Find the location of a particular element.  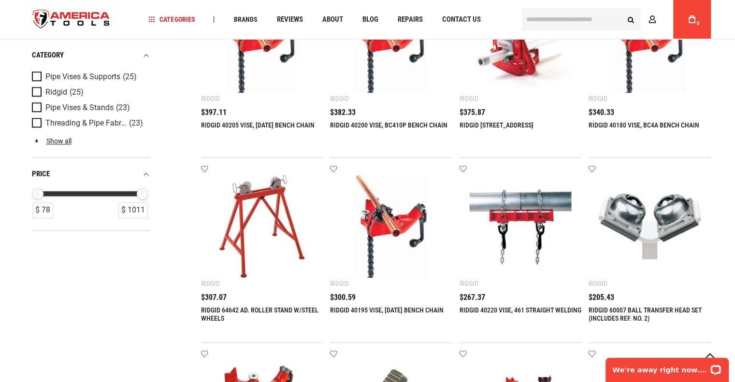

span: Threading & Pipe Fabrication is located at coordinates (86, 123).